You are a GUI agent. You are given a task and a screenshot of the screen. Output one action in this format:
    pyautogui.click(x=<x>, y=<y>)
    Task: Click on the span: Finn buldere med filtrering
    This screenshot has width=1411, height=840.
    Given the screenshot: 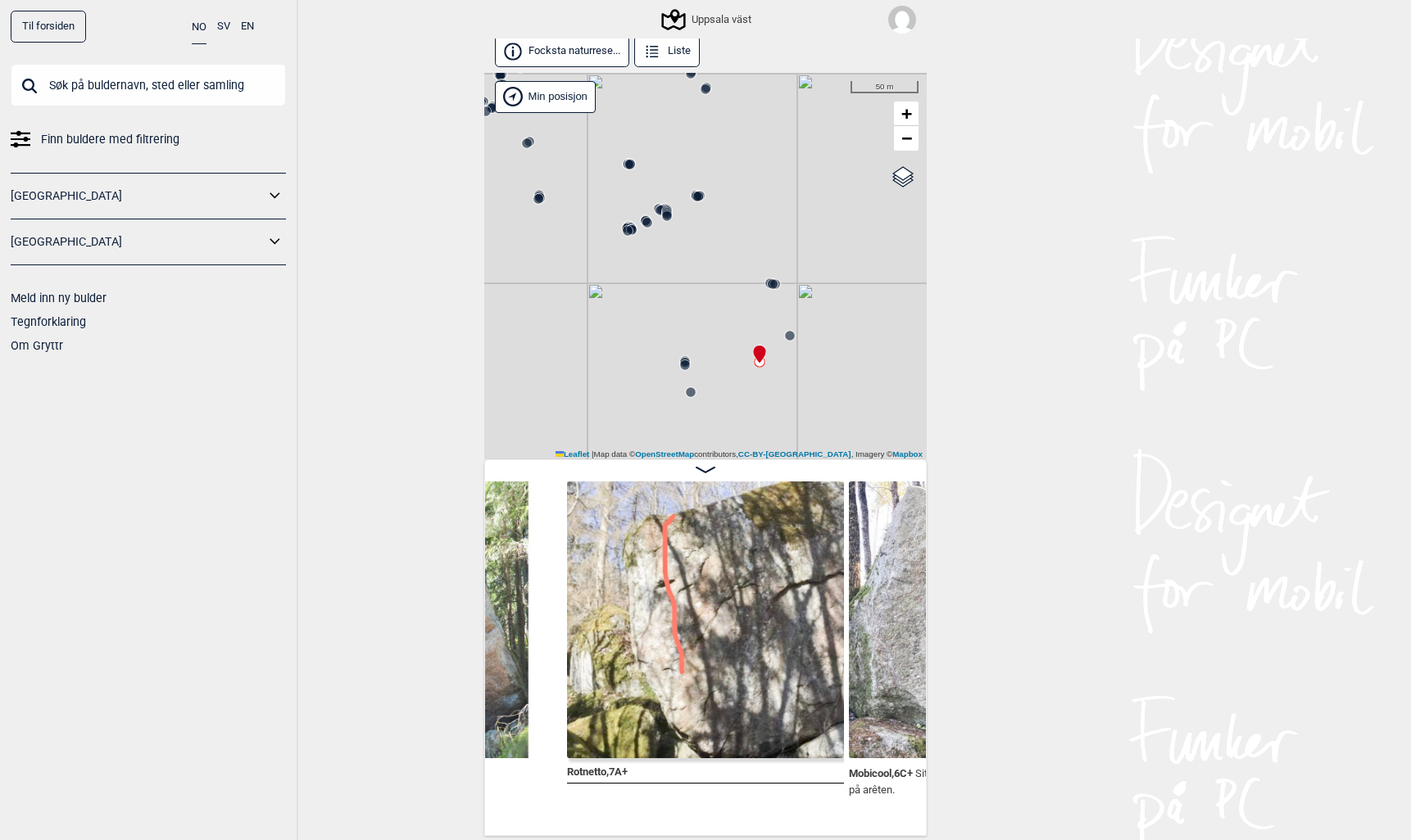 What is the action you would take?
    pyautogui.click(x=110, y=139)
    